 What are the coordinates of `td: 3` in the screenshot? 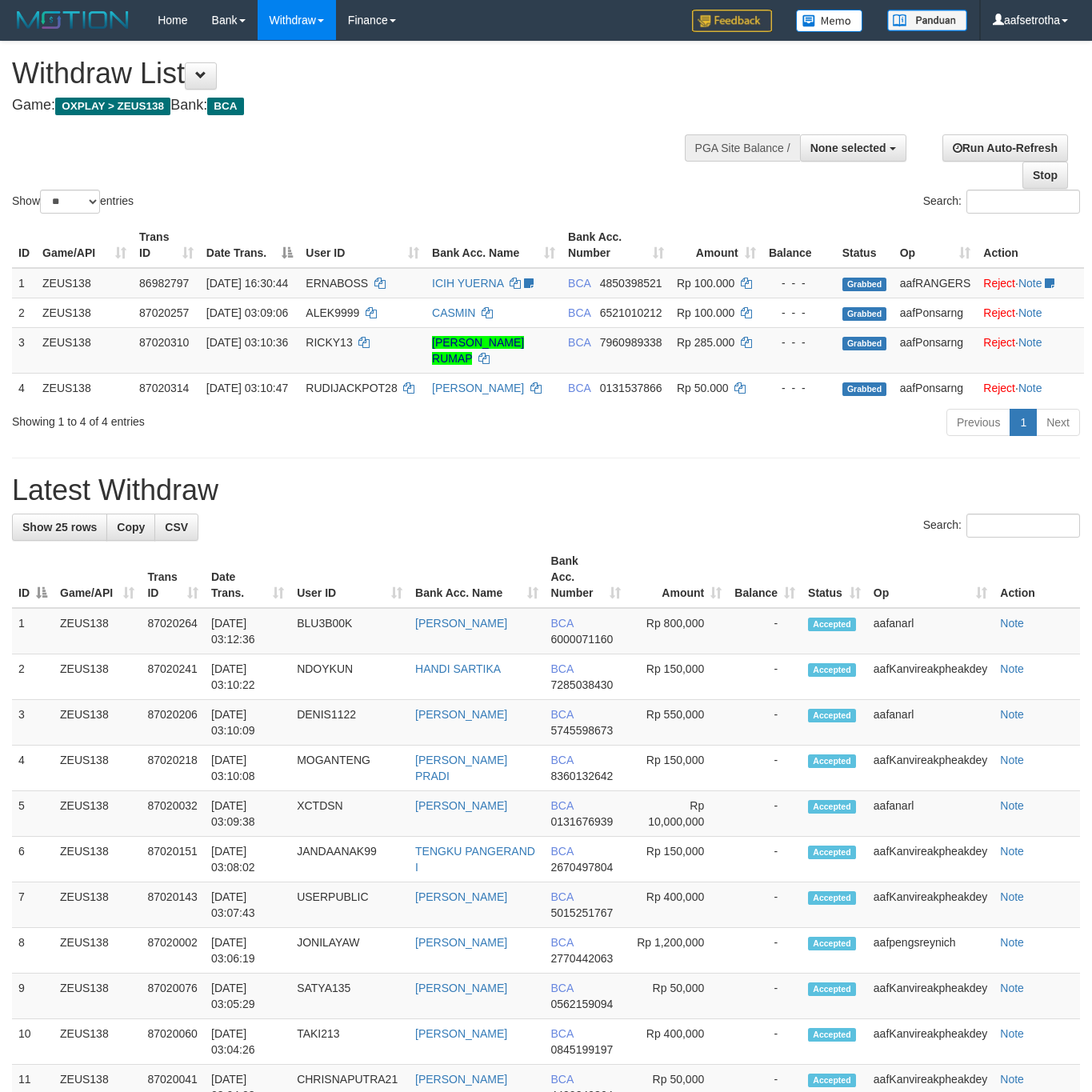 It's located at (24, 349).